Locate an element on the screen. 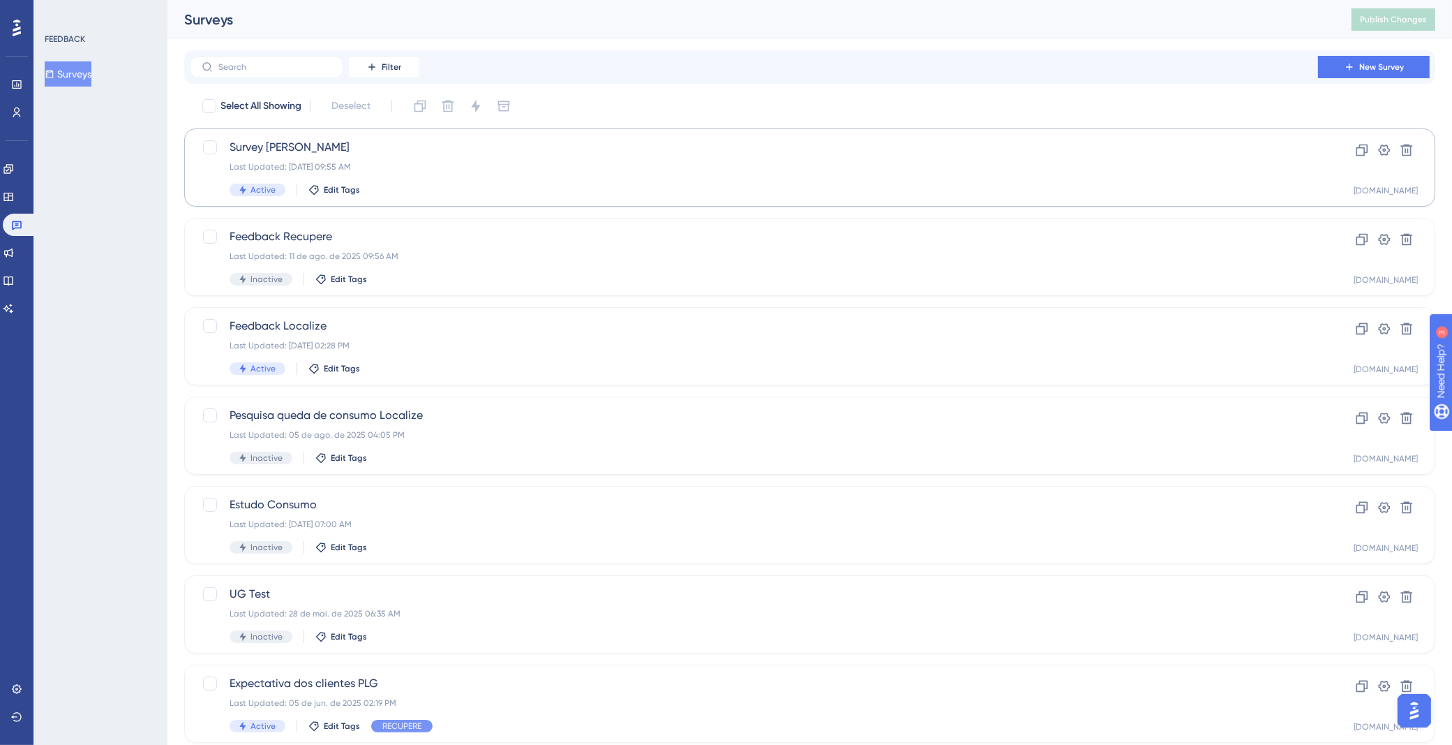  img: launcher-image-alternative-text is located at coordinates (21, 21).